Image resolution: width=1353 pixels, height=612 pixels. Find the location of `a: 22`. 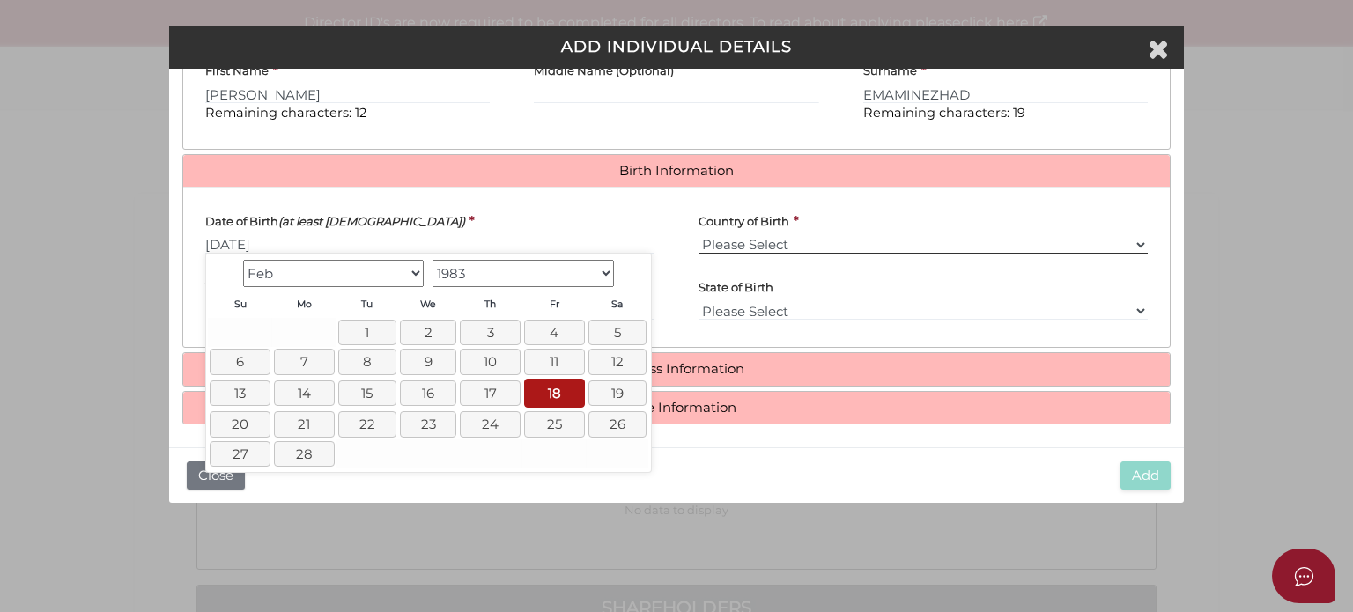

a: 22 is located at coordinates (367, 424).